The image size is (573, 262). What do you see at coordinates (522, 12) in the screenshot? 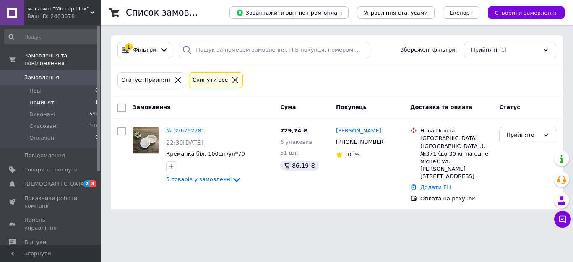
I see `a: Створити замовлення` at bounding box center [522, 12].